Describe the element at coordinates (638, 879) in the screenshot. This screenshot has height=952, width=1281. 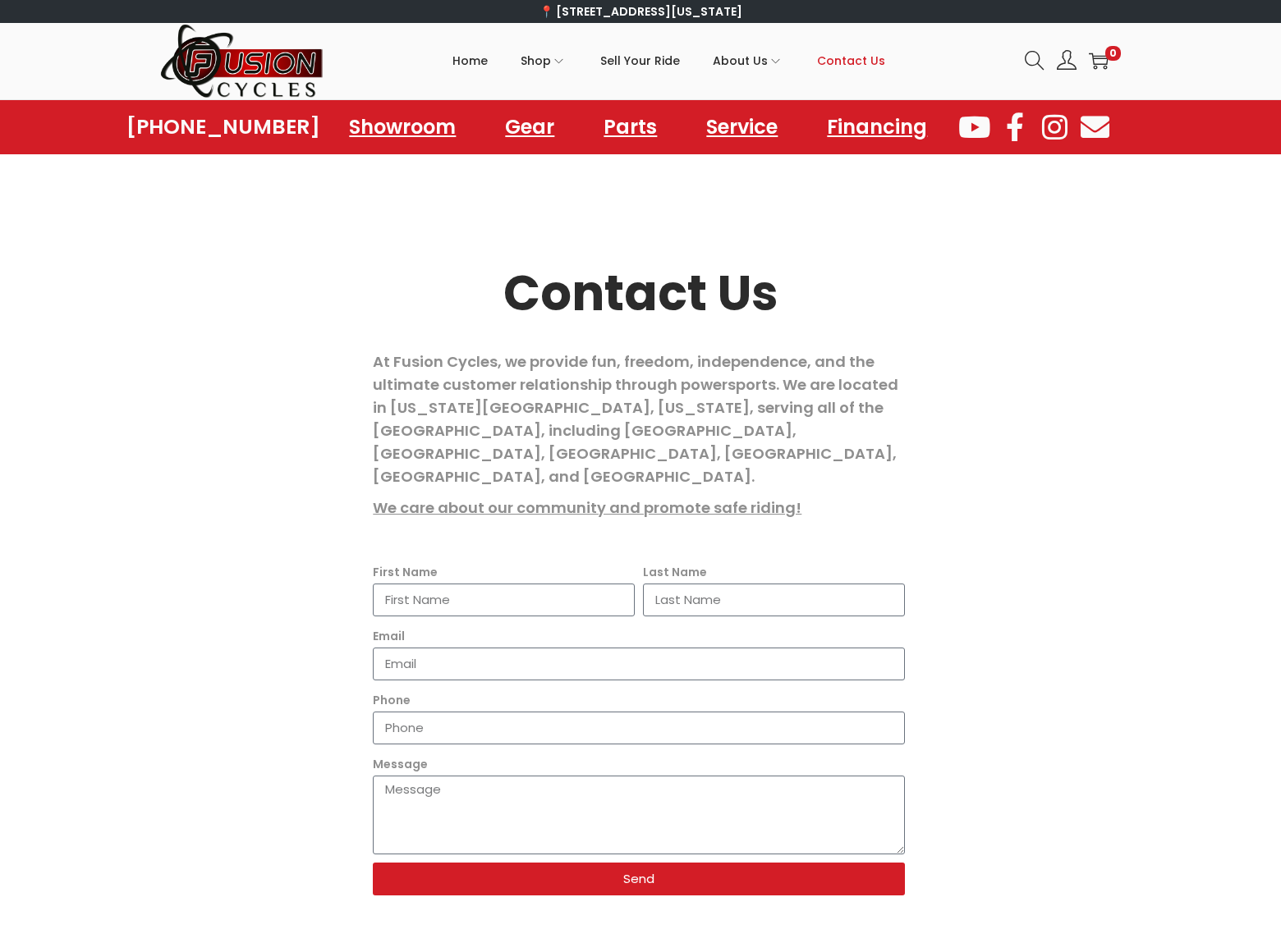
I see `span: Send` at that location.